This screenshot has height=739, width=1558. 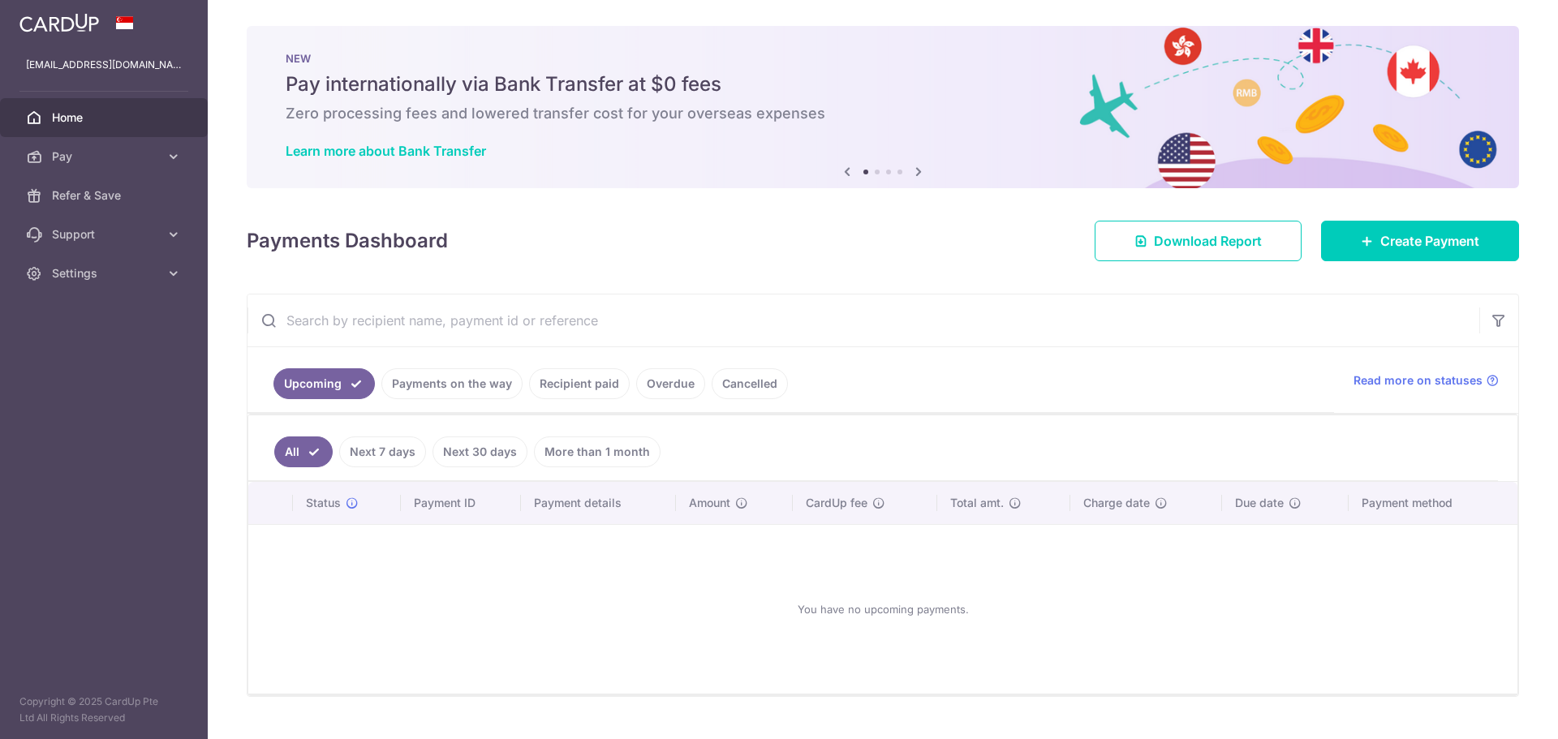 I want to click on span: Refer & Save, so click(x=105, y=196).